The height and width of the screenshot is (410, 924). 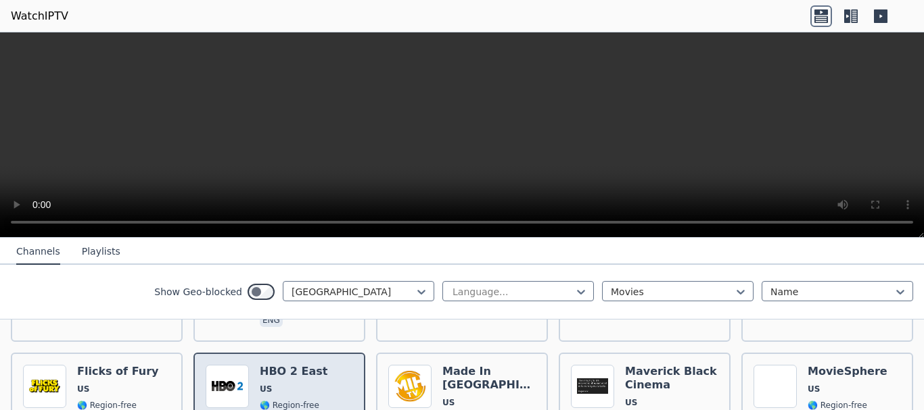 What do you see at coordinates (38, 252) in the screenshot?
I see `button: Channels` at bounding box center [38, 252].